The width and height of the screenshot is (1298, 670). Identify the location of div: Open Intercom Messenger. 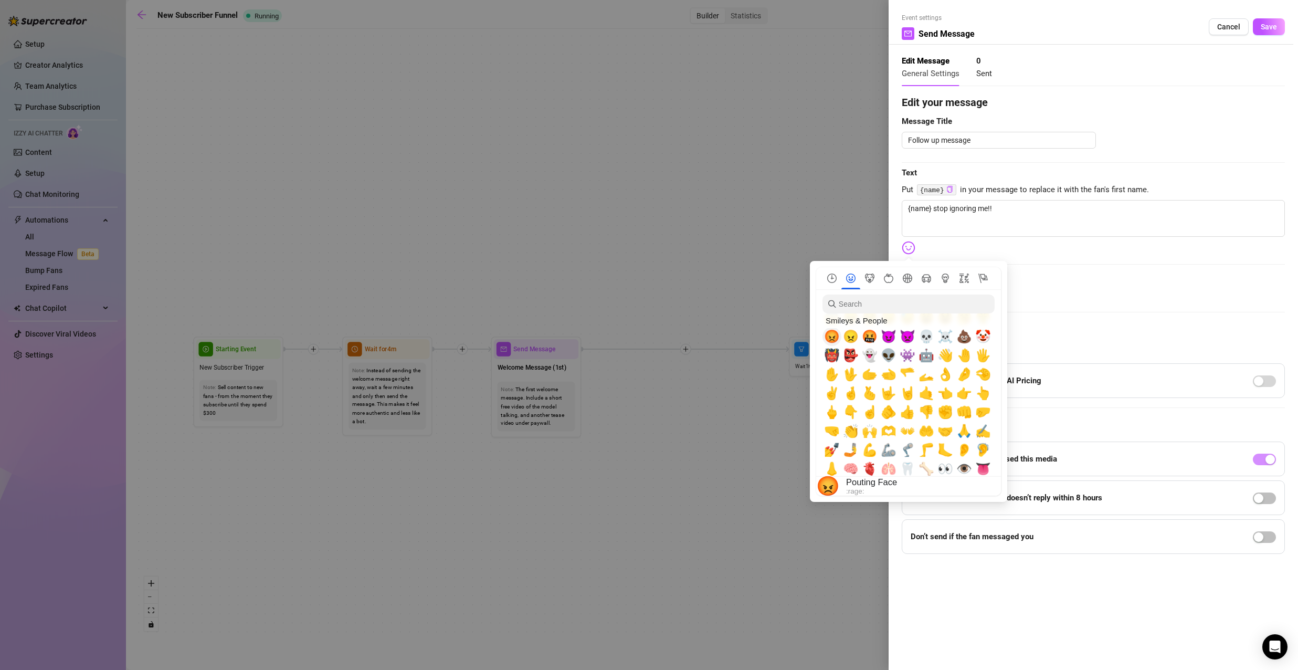
(1275, 646).